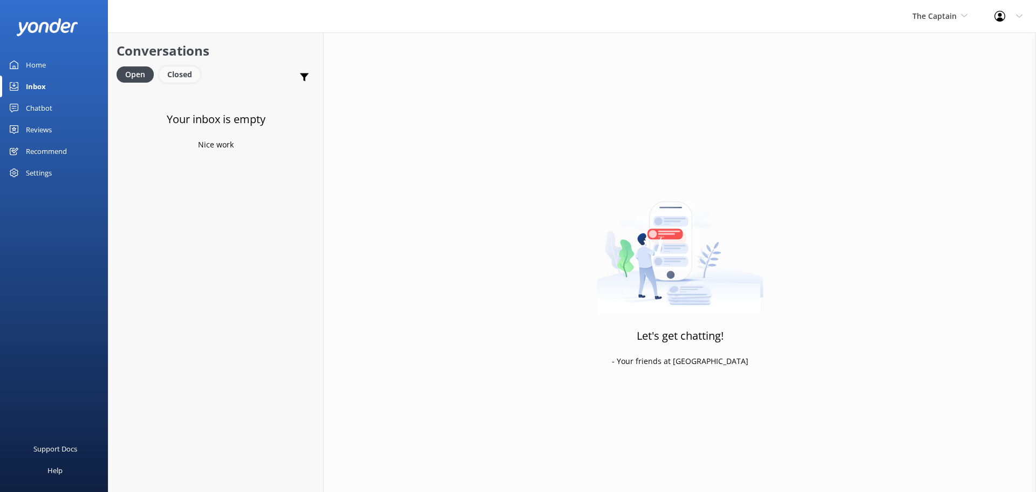  I want to click on h3: Let's get chatting!, so click(680, 336).